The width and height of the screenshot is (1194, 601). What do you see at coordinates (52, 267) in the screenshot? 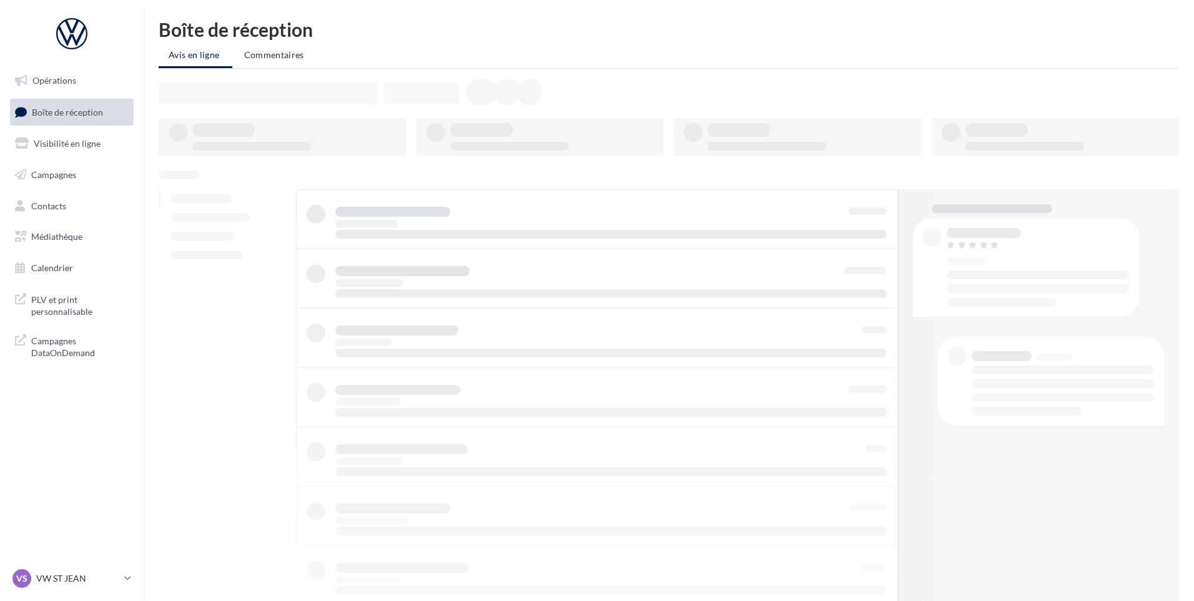
I see `span: Calendrier` at bounding box center [52, 267].